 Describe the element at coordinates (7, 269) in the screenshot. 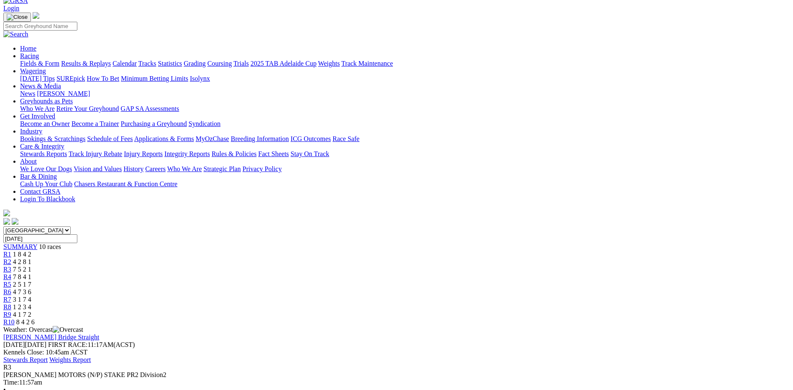

I see `a: R3` at that location.